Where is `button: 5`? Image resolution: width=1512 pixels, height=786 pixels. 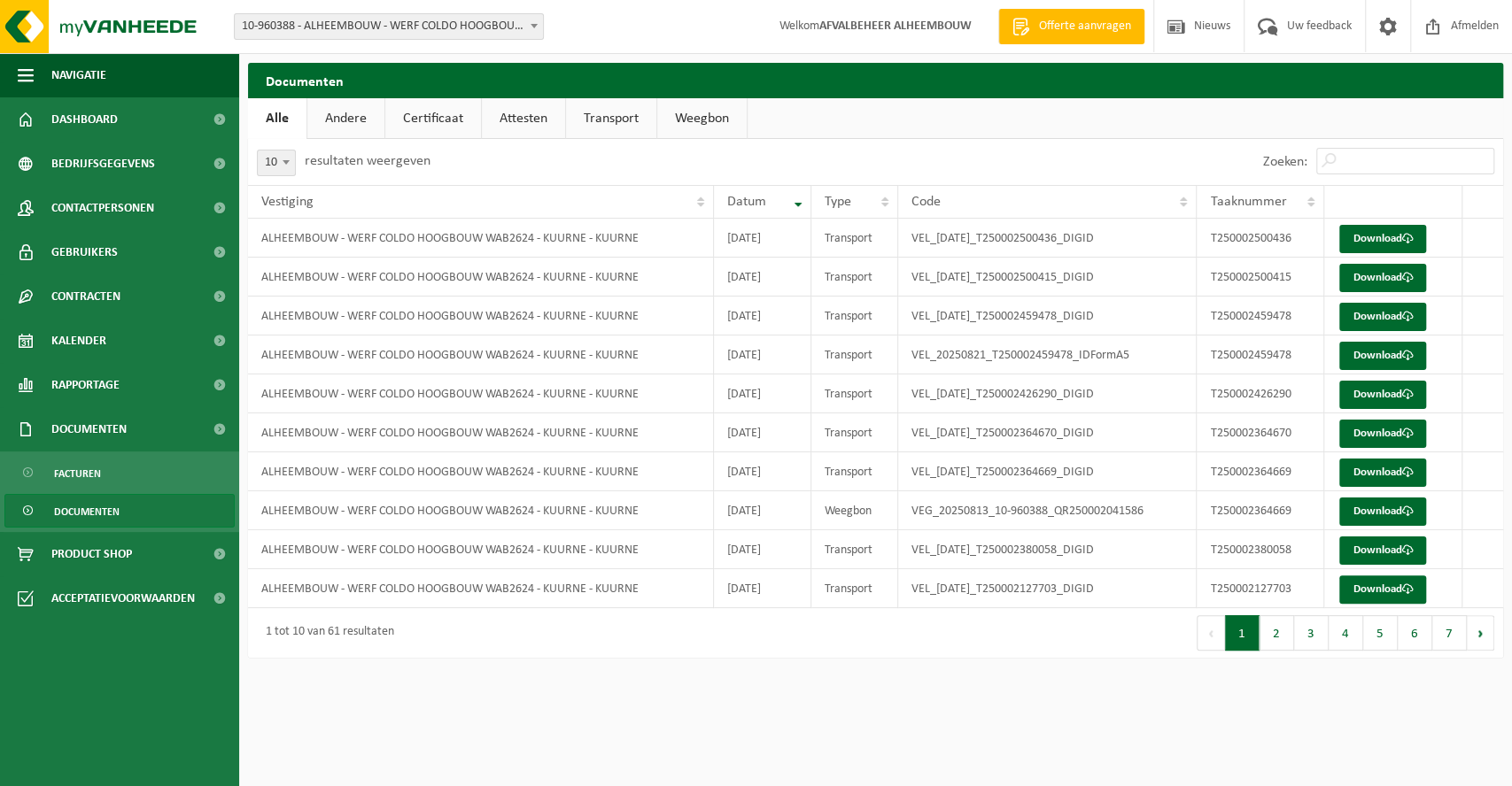 button: 5 is located at coordinates (1380, 633).